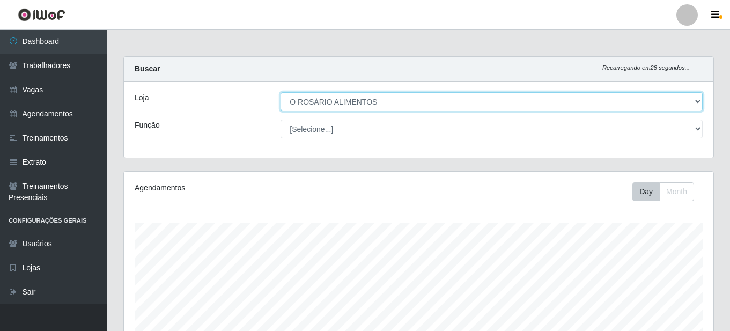  What do you see at coordinates (248, 188) in the screenshot?
I see `div: Agendamentos` at bounding box center [248, 188].